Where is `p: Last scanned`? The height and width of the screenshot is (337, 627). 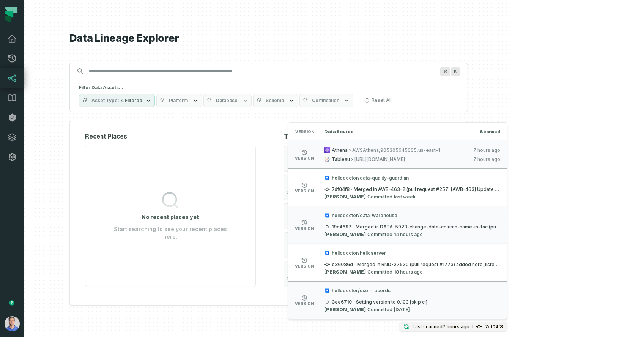
p: Last scanned is located at coordinates (441, 327).